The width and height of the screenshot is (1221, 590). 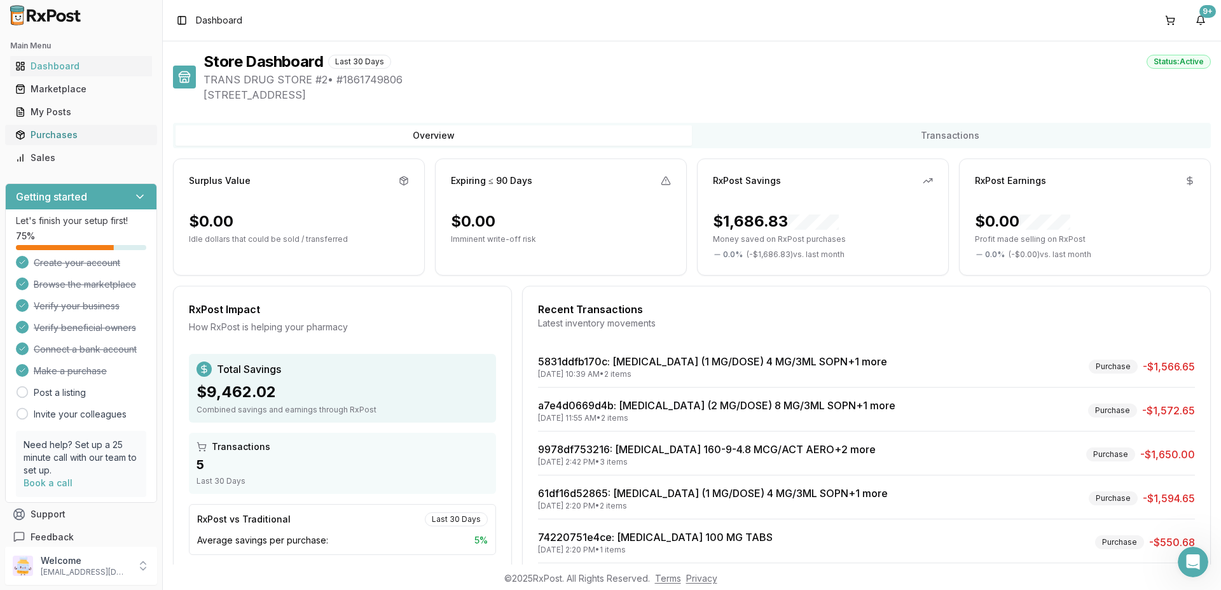 I want to click on h3: Getting started, so click(x=52, y=197).